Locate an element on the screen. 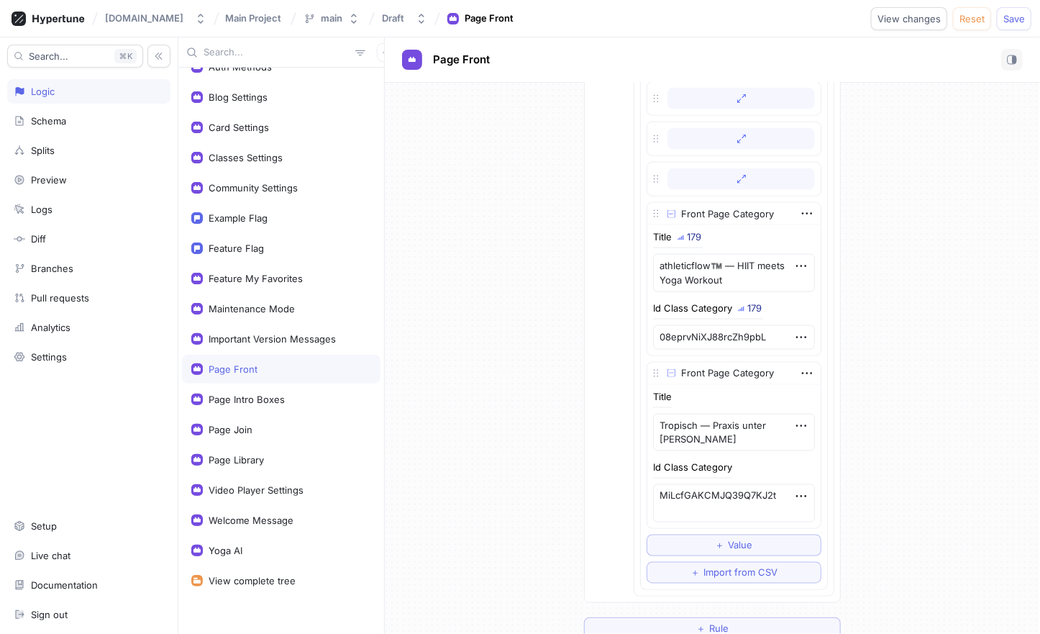 Image resolution: width=1040 pixels, height=634 pixels. div: Card Settings is located at coordinates (239, 127).